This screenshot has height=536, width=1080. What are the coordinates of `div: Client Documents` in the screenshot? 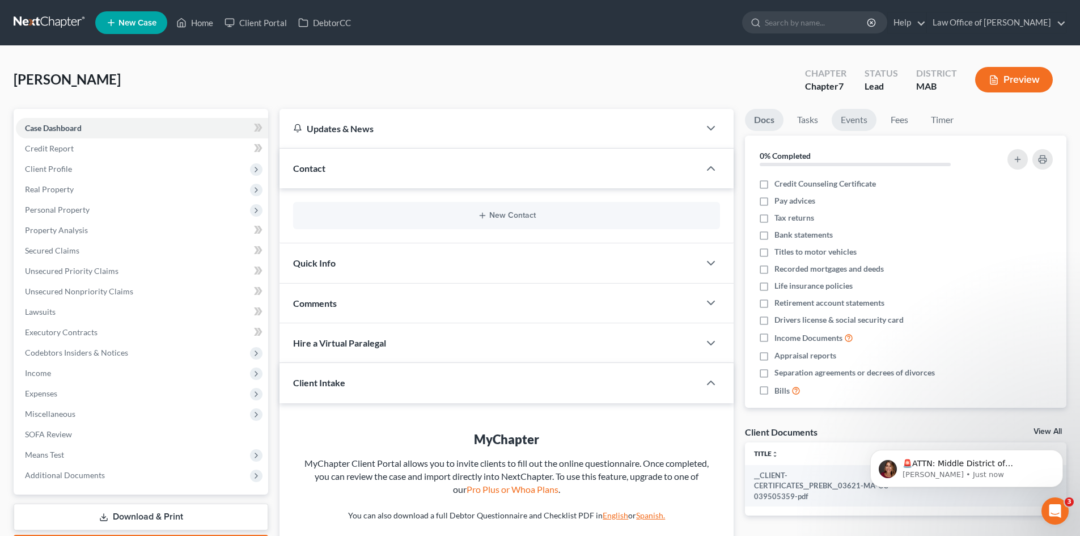 It's located at (781, 431).